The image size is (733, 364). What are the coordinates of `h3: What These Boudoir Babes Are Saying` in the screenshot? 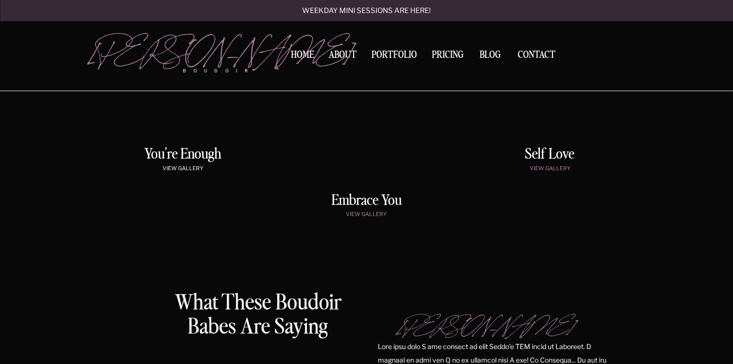 It's located at (258, 316).